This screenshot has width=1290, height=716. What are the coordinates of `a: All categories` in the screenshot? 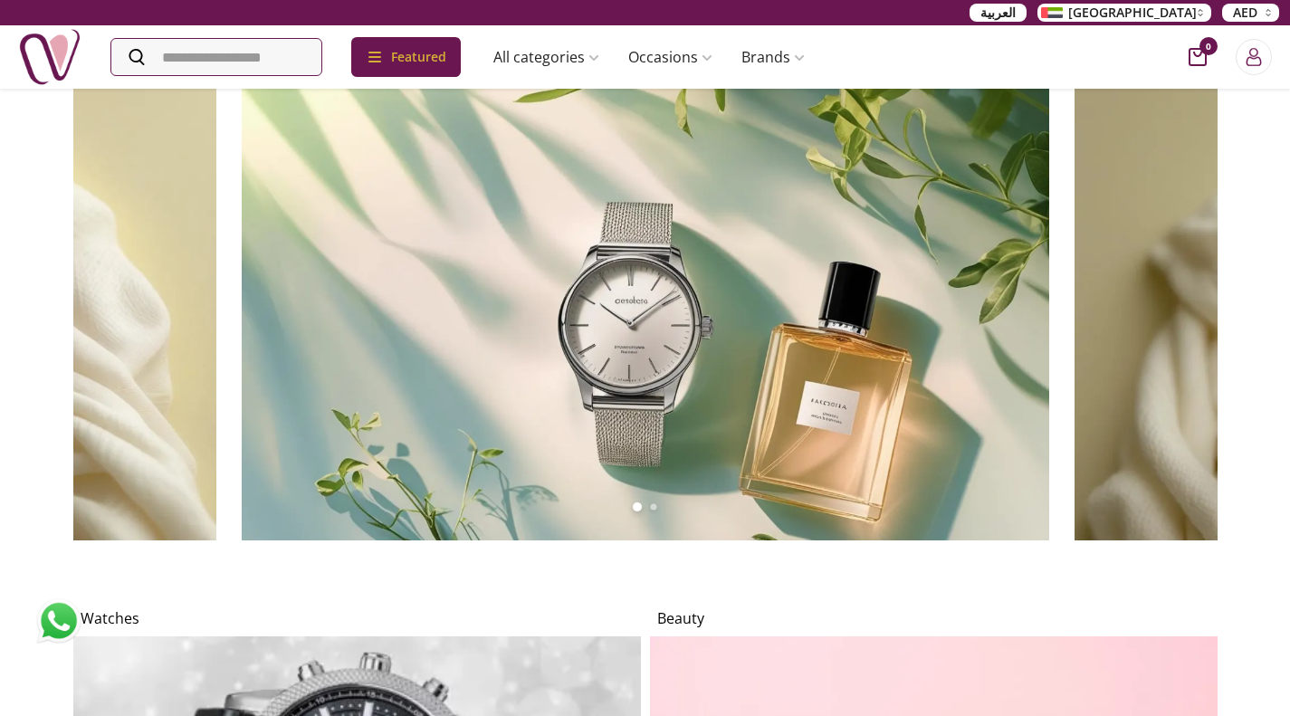 It's located at (546, 57).